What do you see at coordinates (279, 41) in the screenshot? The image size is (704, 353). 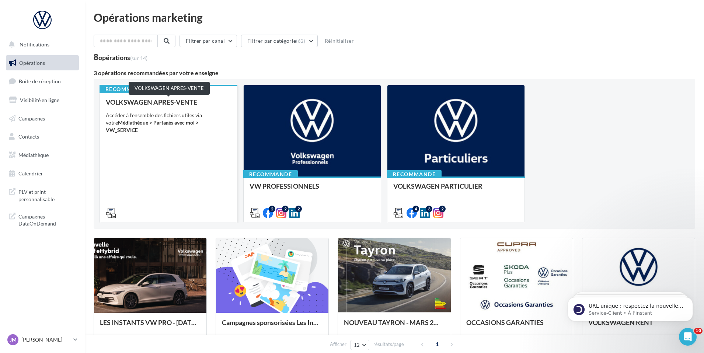 I see `button: Filtrer par catégorie(62)` at bounding box center [279, 41].